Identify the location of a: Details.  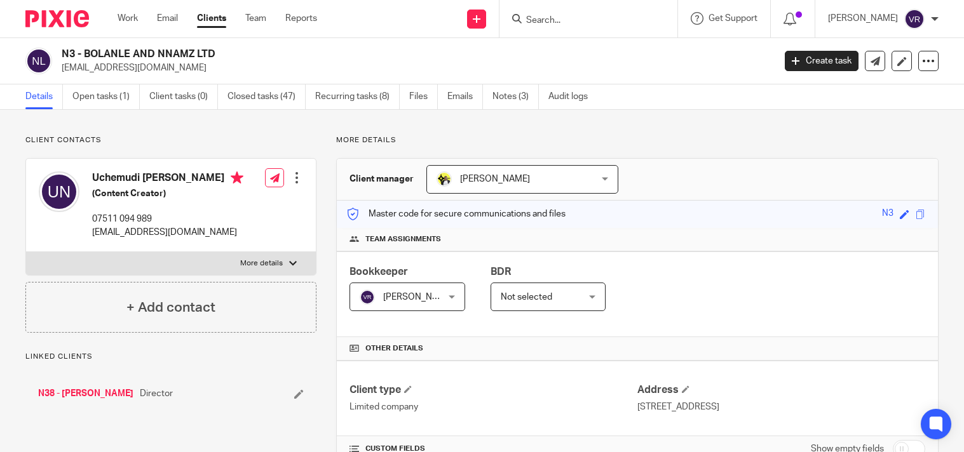
(44, 97).